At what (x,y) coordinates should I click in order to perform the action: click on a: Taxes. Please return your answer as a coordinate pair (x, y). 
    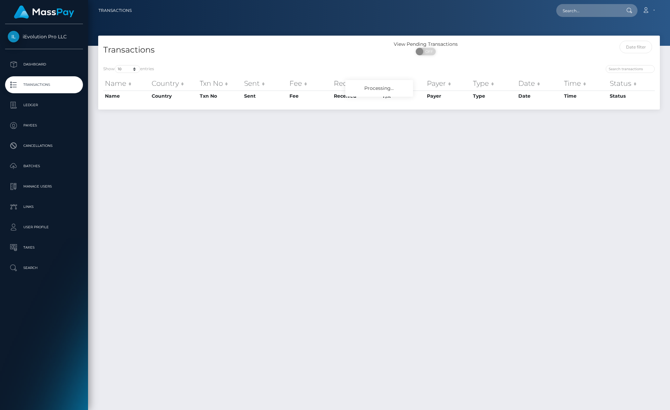
    Looking at the image, I should click on (44, 247).